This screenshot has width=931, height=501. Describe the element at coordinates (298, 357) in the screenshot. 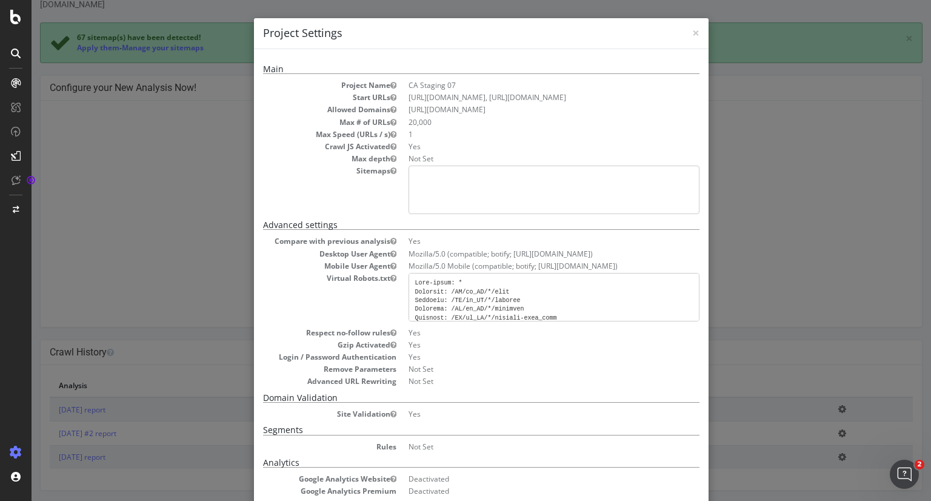

I see `dt: Login / Password Authentication` at that location.